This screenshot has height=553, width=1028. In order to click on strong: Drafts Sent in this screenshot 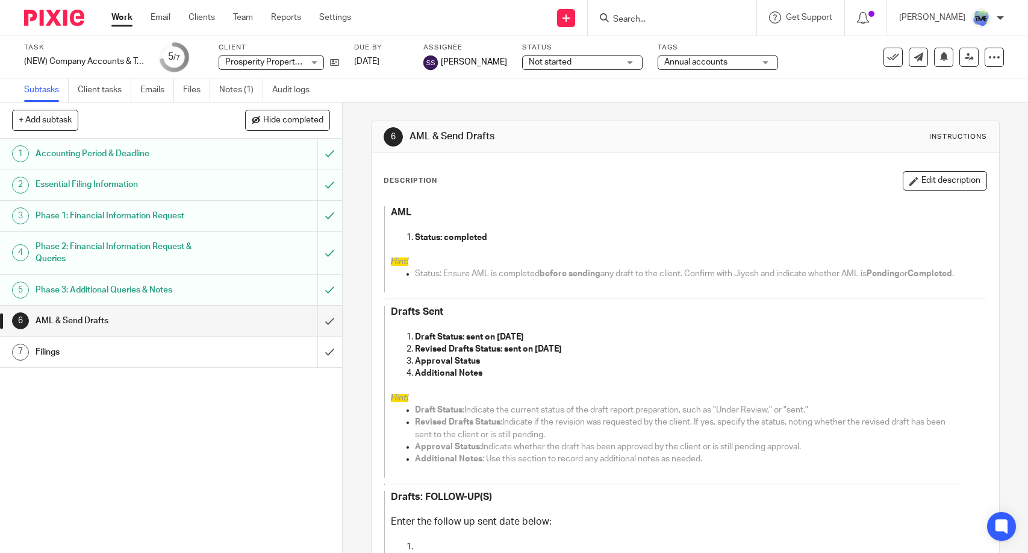, I will do `click(417, 311)`.